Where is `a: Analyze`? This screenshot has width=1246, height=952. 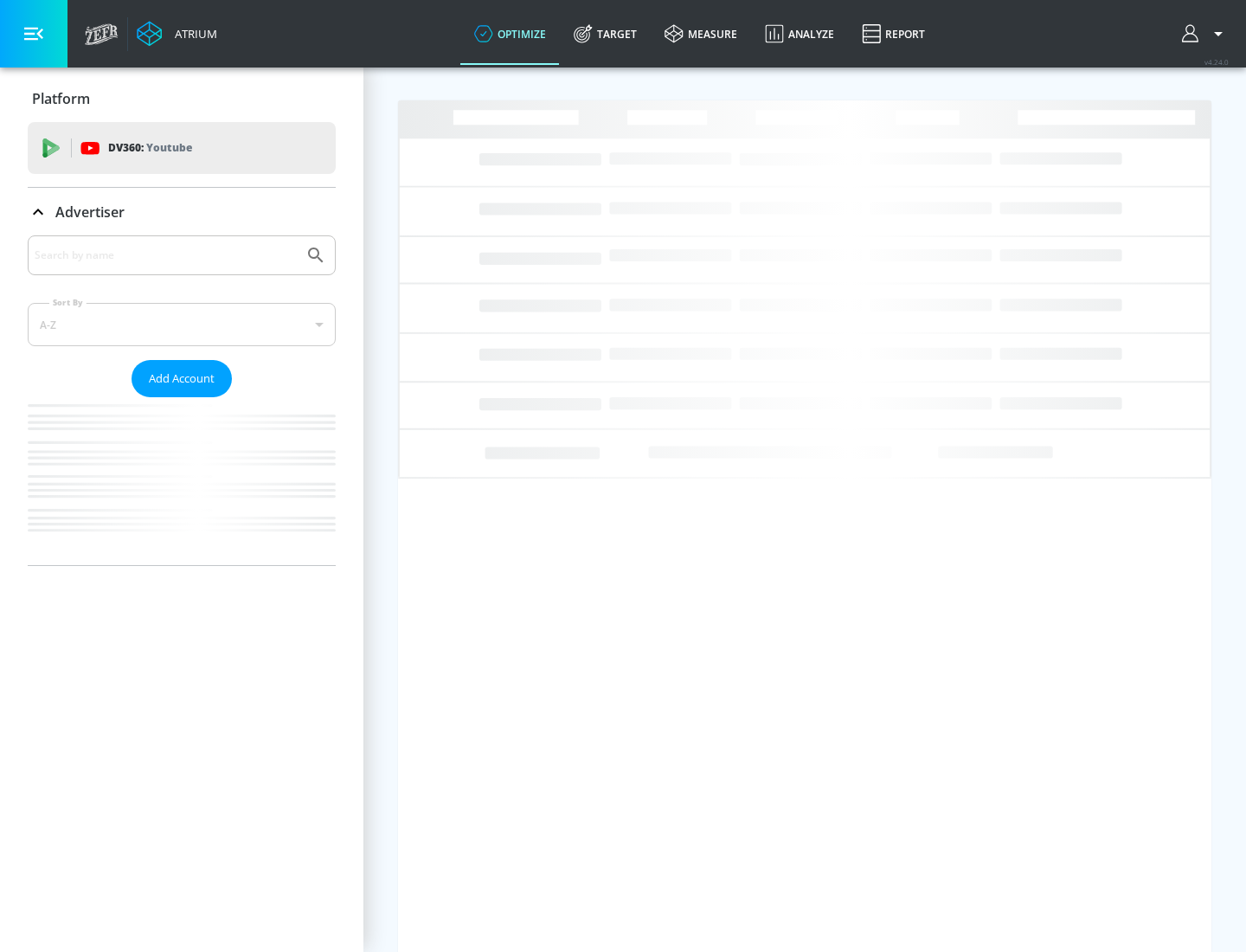
a: Analyze is located at coordinates (799, 33).